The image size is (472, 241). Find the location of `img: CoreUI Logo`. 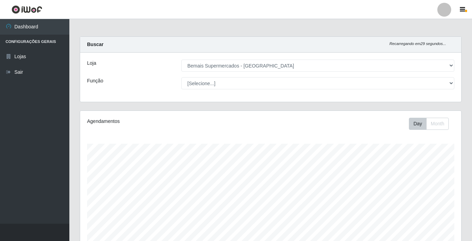

img: CoreUI Logo is located at coordinates (27, 9).